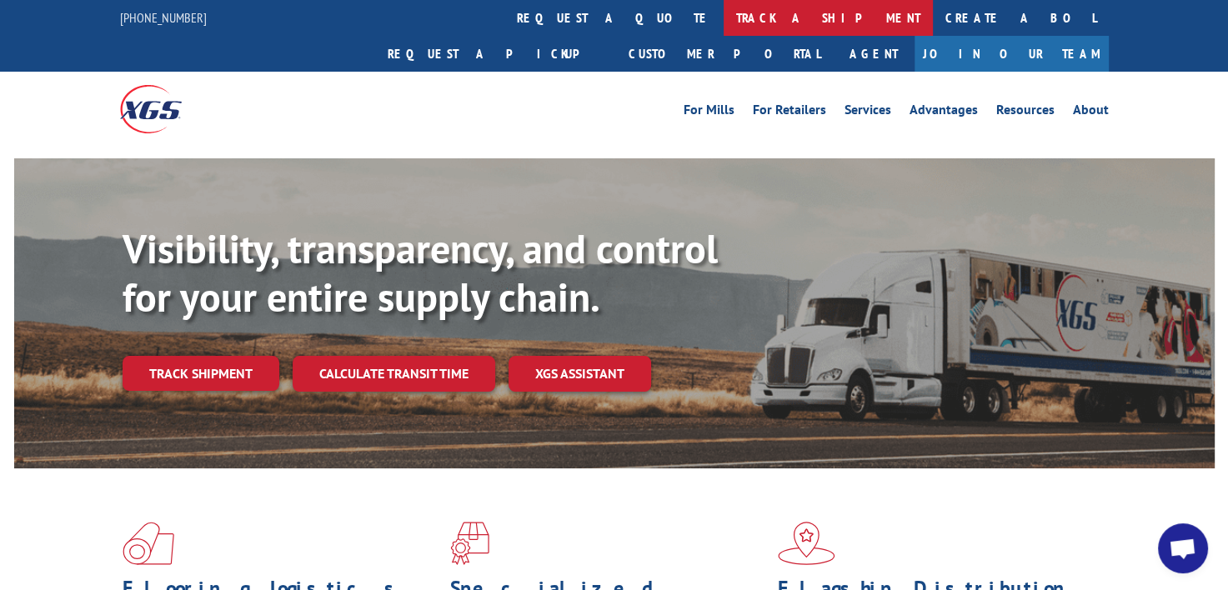 The height and width of the screenshot is (590, 1228). What do you see at coordinates (874, 53) in the screenshot?
I see `a: Agent` at bounding box center [874, 53].